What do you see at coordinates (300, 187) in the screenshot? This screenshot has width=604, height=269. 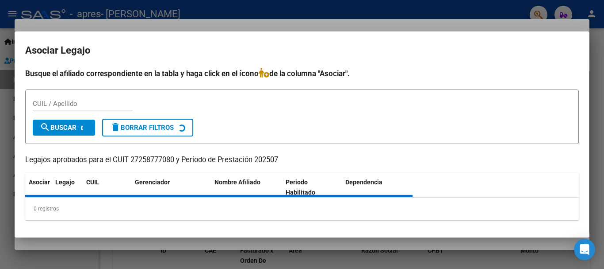 I see `span: Periodo Habilitado` at bounding box center [300, 187].